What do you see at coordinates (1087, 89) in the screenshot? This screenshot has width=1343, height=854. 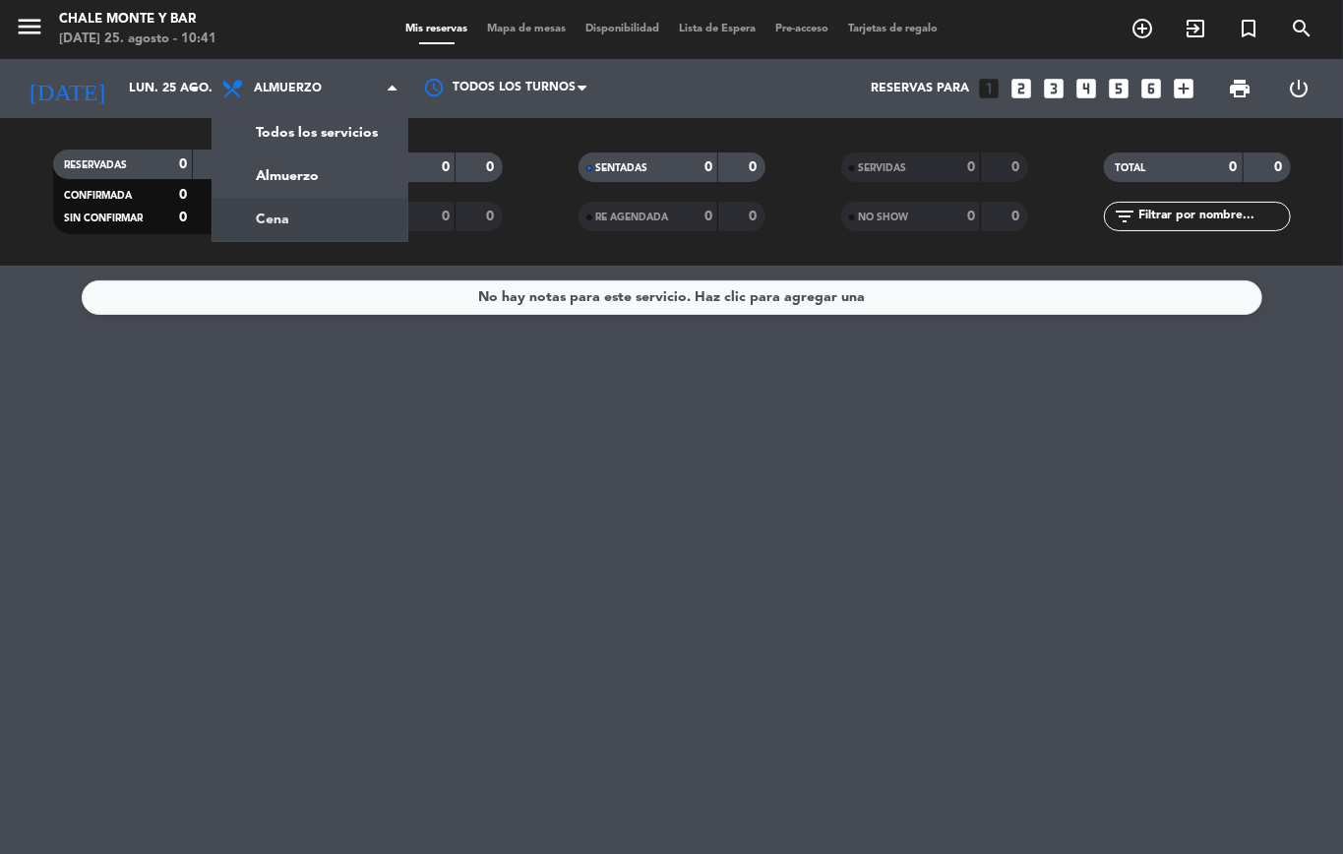 I see `i: looks_4` at bounding box center [1087, 89].